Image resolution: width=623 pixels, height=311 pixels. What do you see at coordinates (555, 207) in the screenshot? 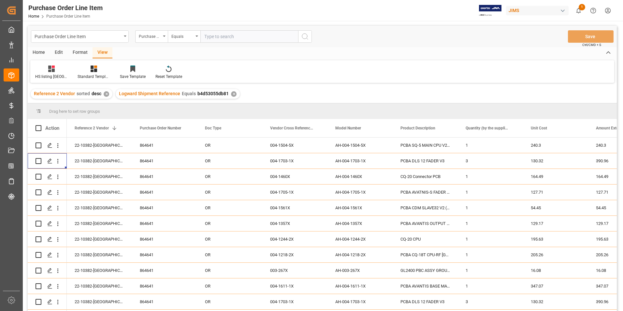
I see `div: 54.45` at bounding box center [555, 207].